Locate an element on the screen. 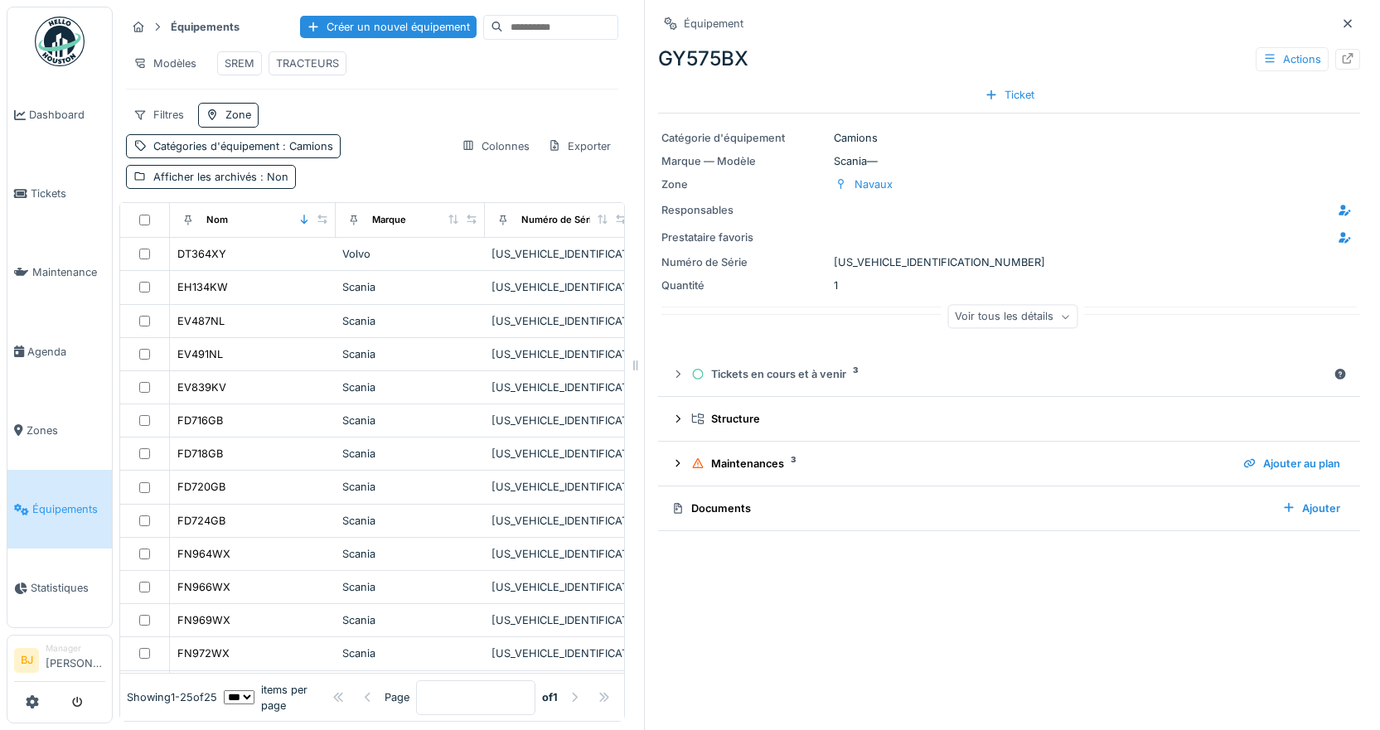 The height and width of the screenshot is (730, 1380). div: Voir tous les détails is located at coordinates (1012, 317).